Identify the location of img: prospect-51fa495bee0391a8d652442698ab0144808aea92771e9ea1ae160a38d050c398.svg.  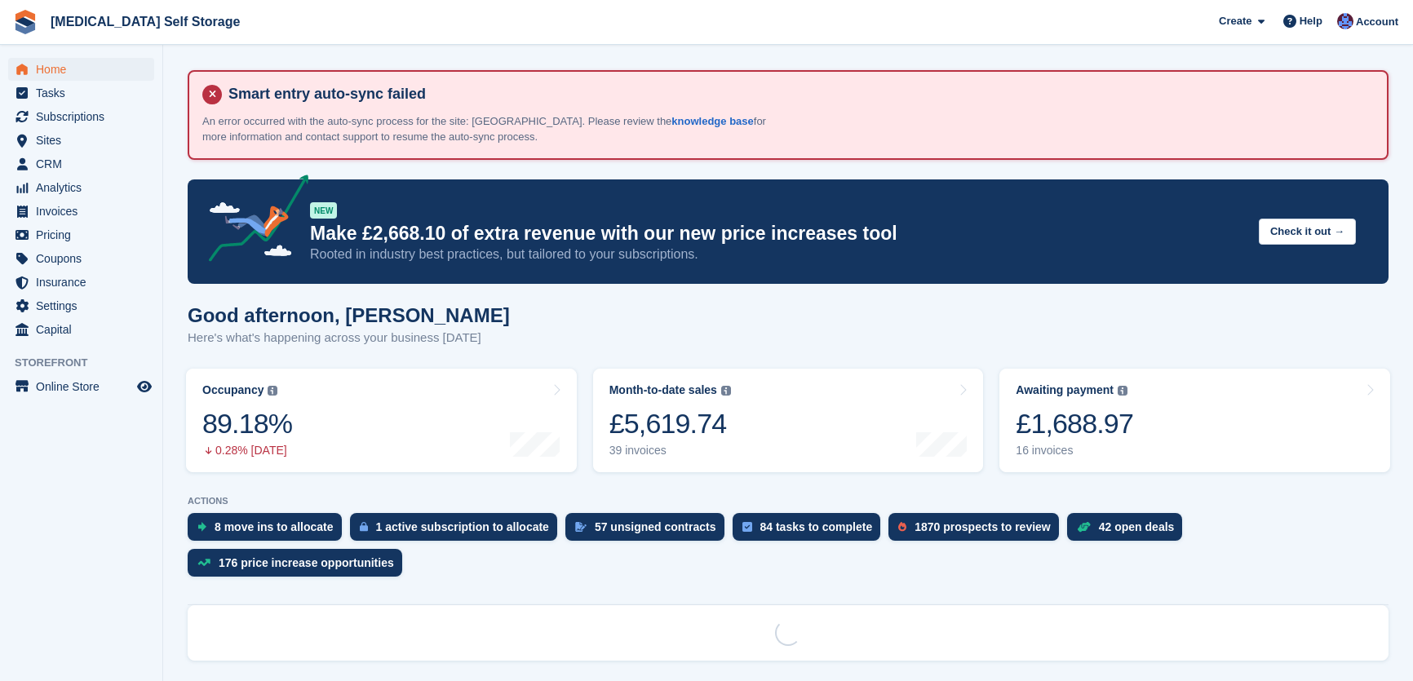
(903, 527).